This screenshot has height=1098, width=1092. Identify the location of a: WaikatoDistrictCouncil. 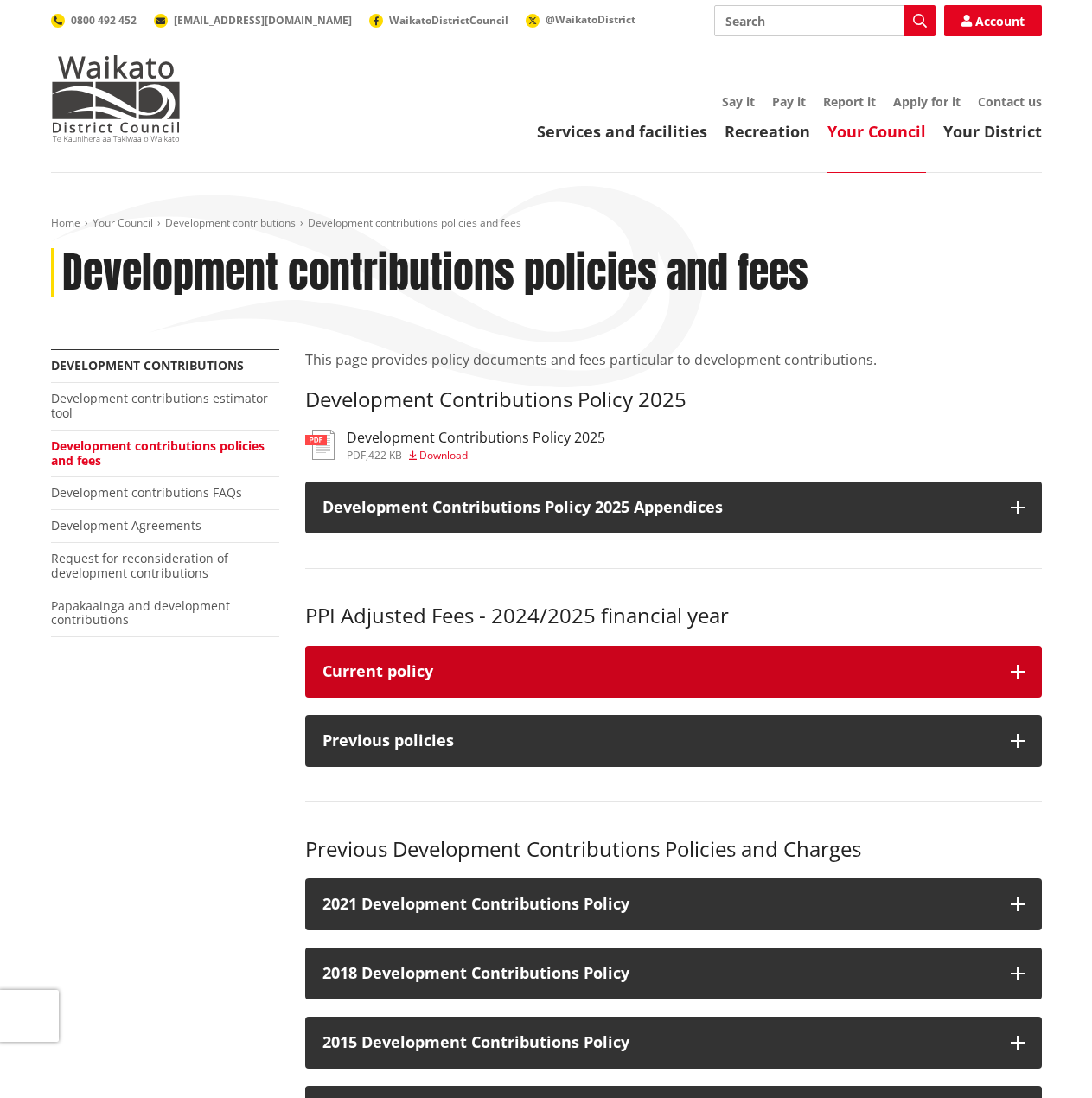
(439, 20).